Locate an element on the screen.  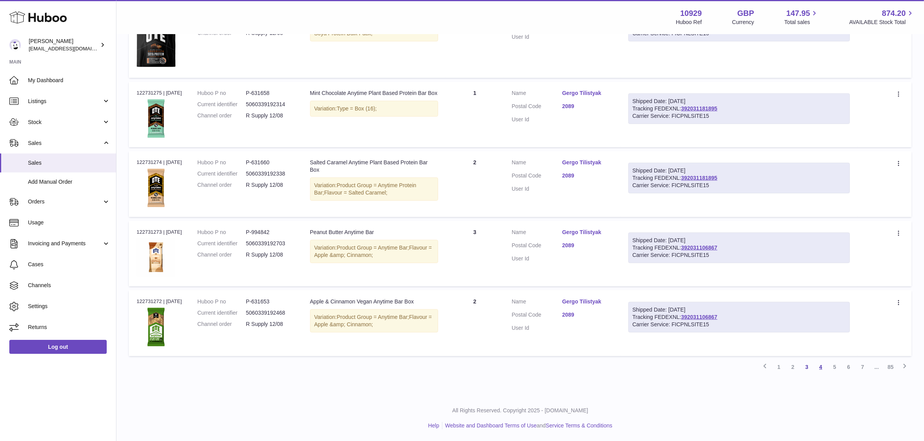
div: Mint Chocolate Anytime Plant Based Protein Bar Box is located at coordinates (374, 93).